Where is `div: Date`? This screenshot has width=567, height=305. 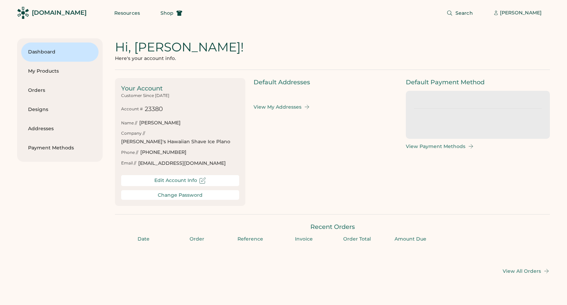 div: Date is located at coordinates (144, 239).